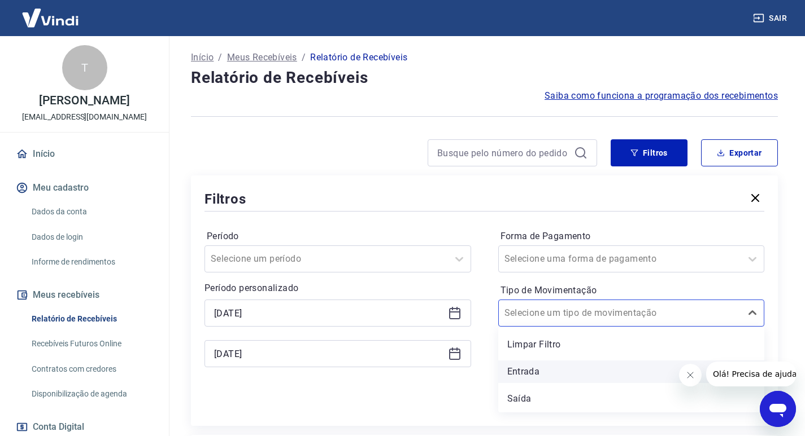 The width and height of the screenshot is (805, 436). I want to click on span: Olá! Precisa de ajuda?, so click(51, 12).